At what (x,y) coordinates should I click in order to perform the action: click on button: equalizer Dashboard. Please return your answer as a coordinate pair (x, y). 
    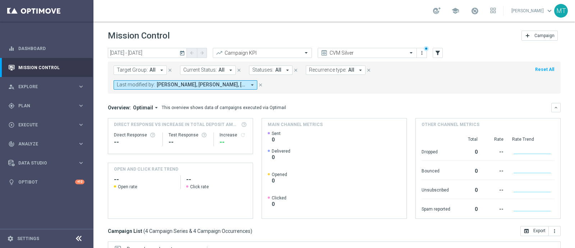
    Looking at the image, I should click on (46, 49).